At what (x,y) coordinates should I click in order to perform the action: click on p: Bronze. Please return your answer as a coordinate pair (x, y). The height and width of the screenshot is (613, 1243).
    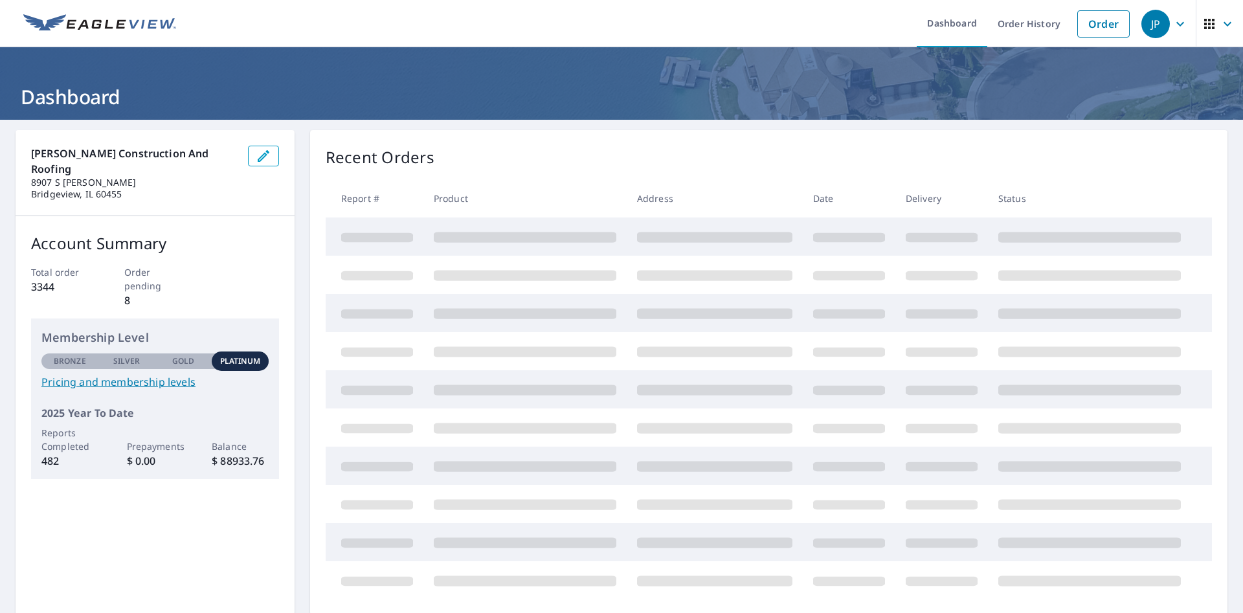
    Looking at the image, I should click on (70, 361).